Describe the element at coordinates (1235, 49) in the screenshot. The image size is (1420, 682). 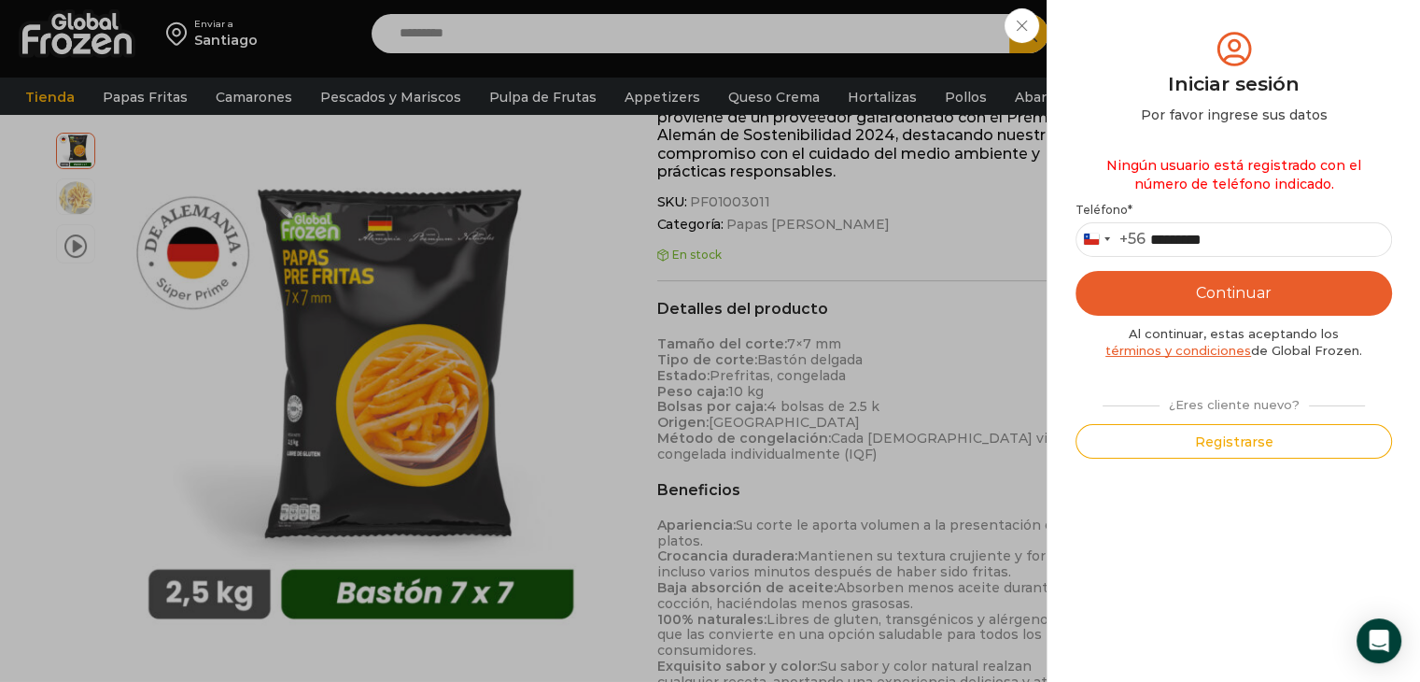
I see `img: tabler-icon-user-circle.svg` at that location.